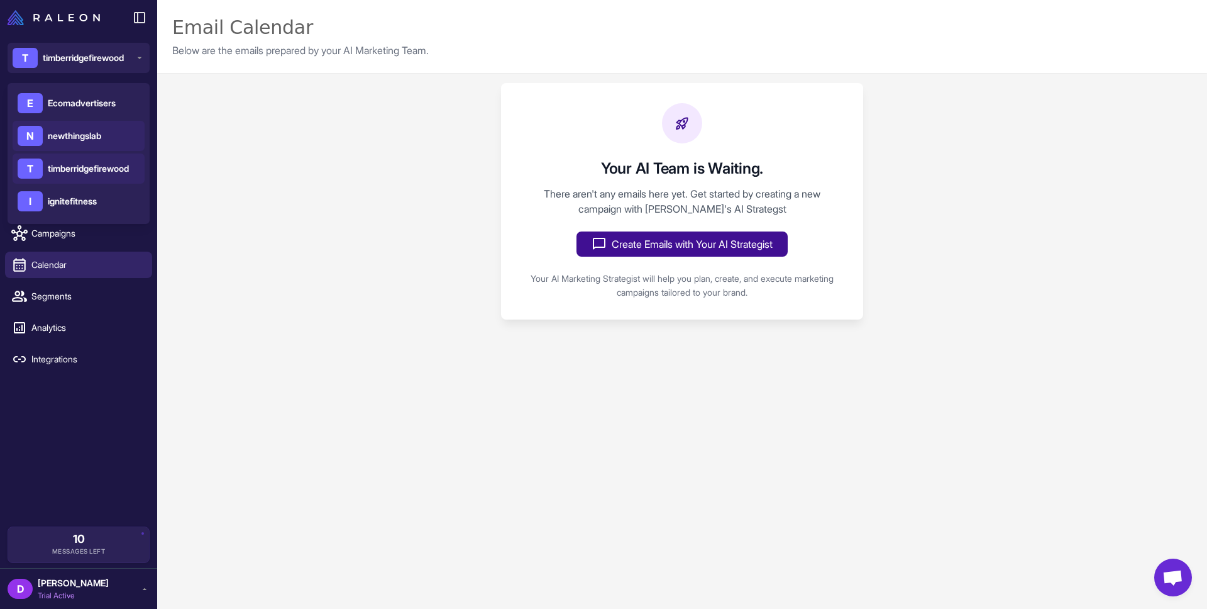  I want to click on span: ignitefitness, so click(72, 201).